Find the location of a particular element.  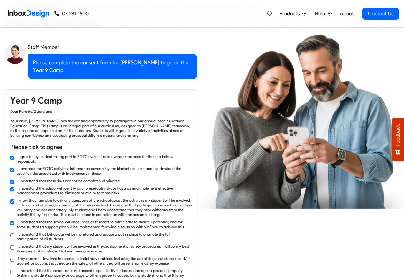

button: Feedback - Show survey is located at coordinates (398, 139).